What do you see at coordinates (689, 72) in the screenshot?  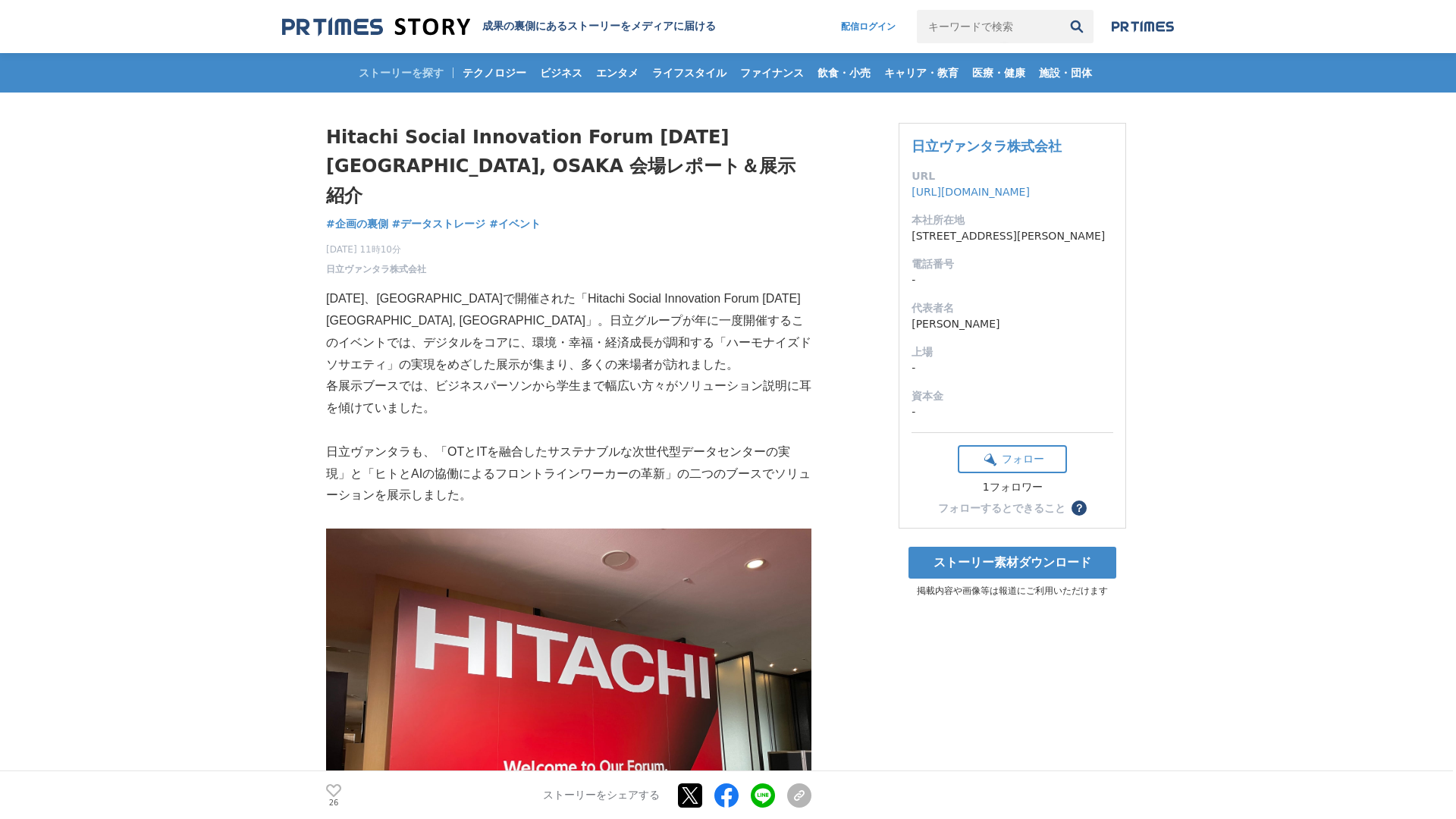 I see `span: ライフスタイル` at bounding box center [689, 72].